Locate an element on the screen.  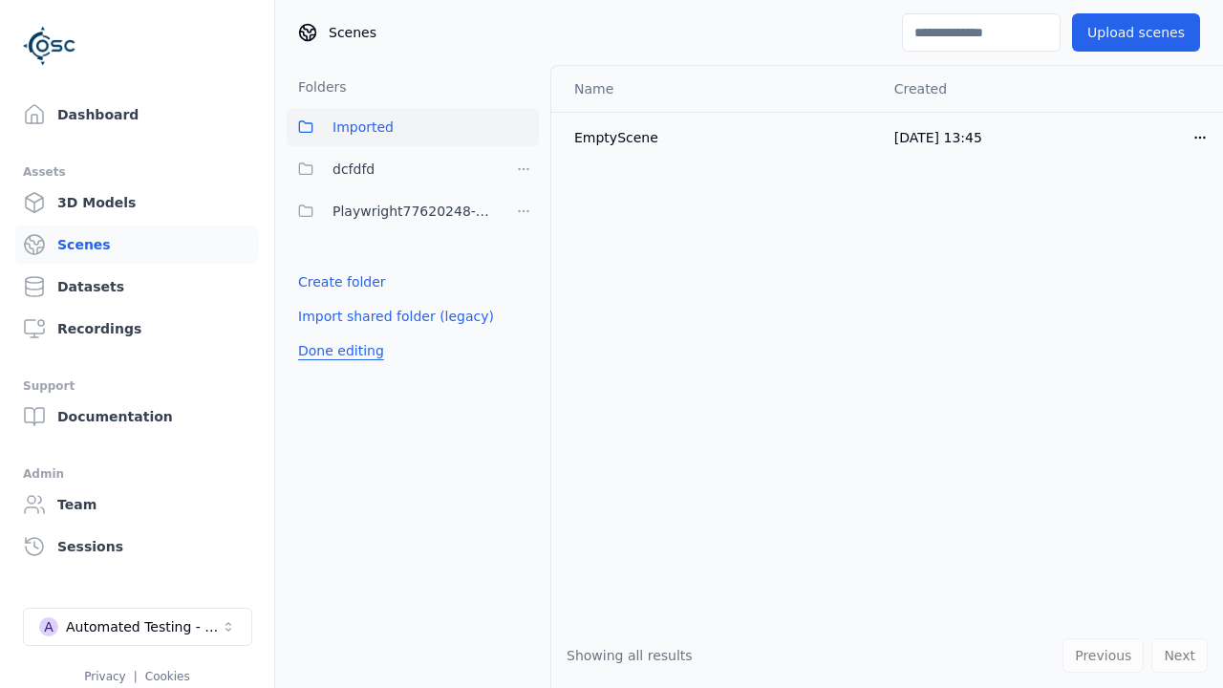
button: Select a workspace is located at coordinates (138, 627).